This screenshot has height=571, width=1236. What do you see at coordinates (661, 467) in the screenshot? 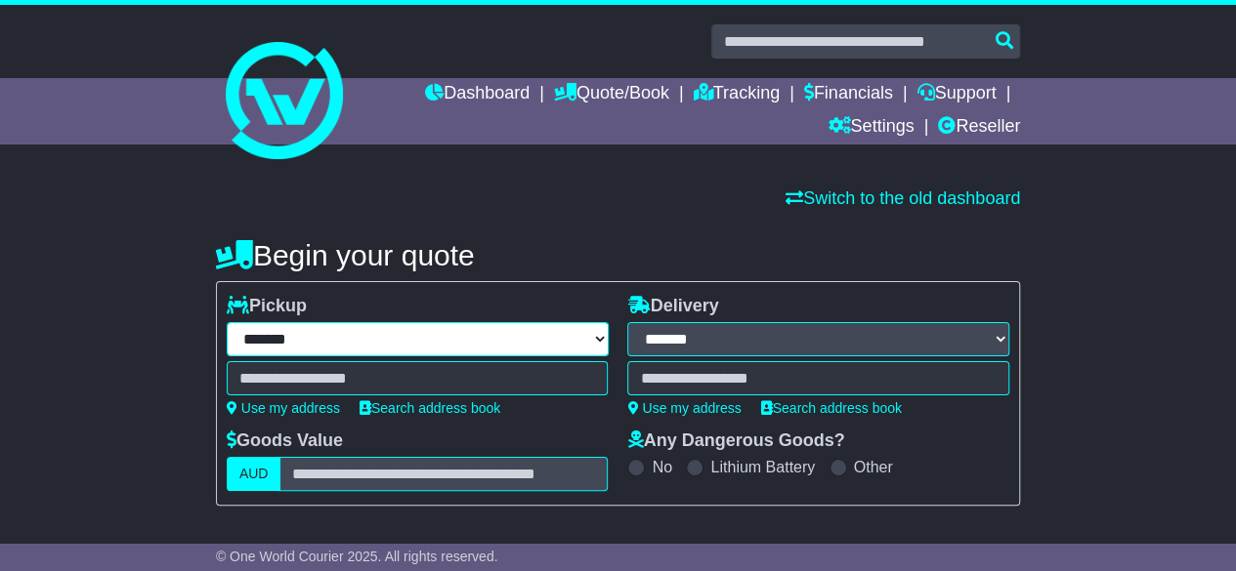
I see `label: No` at bounding box center [661, 467].